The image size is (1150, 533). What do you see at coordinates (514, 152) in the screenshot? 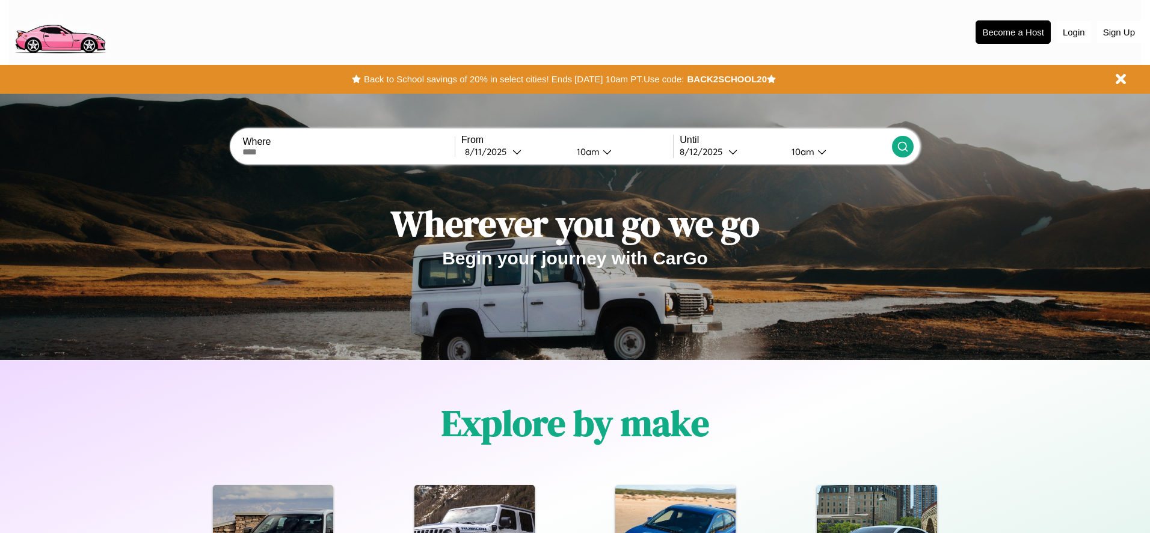
I see `button: 8/11/2025` at bounding box center [514, 152].